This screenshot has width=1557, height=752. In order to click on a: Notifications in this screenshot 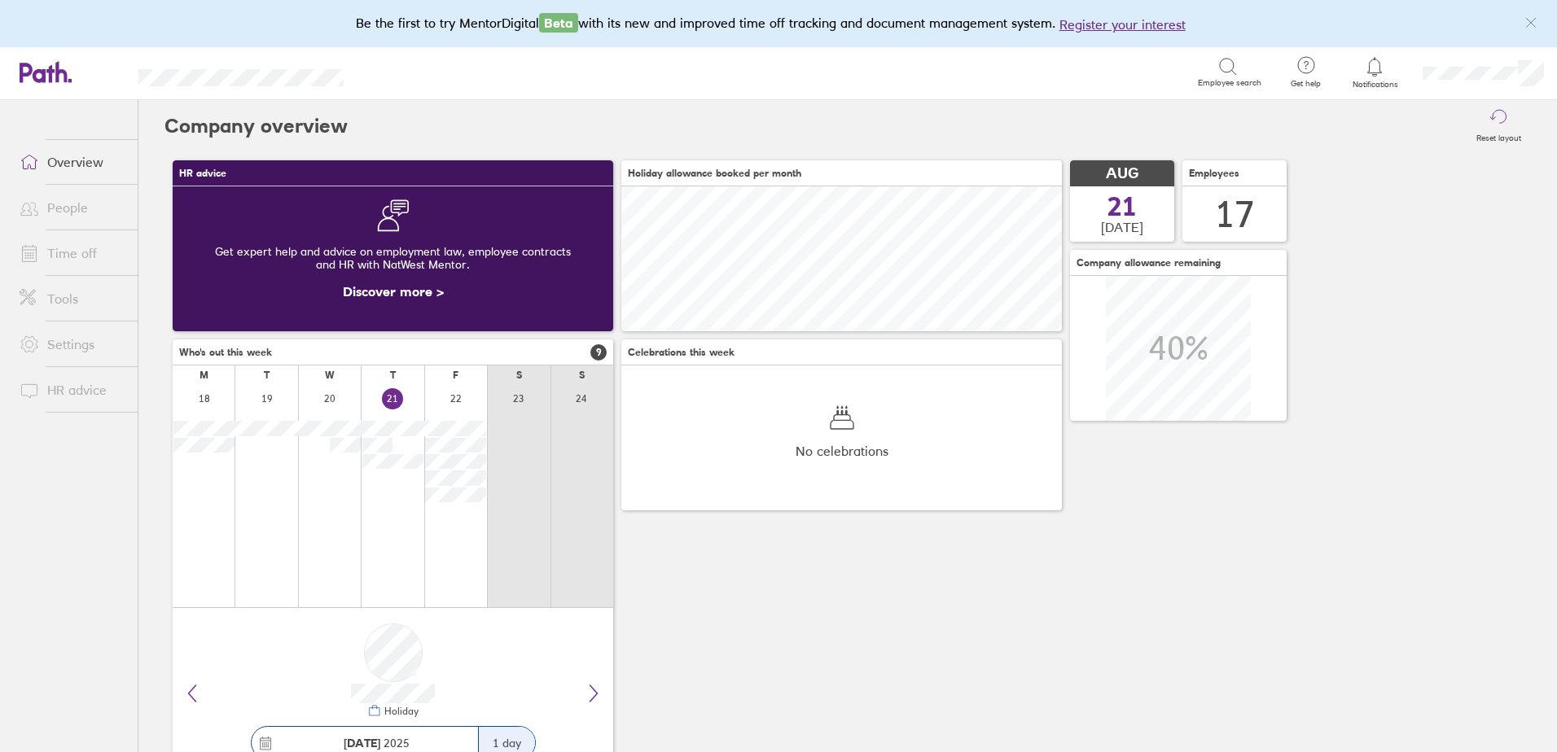, I will do `click(1375, 72)`.